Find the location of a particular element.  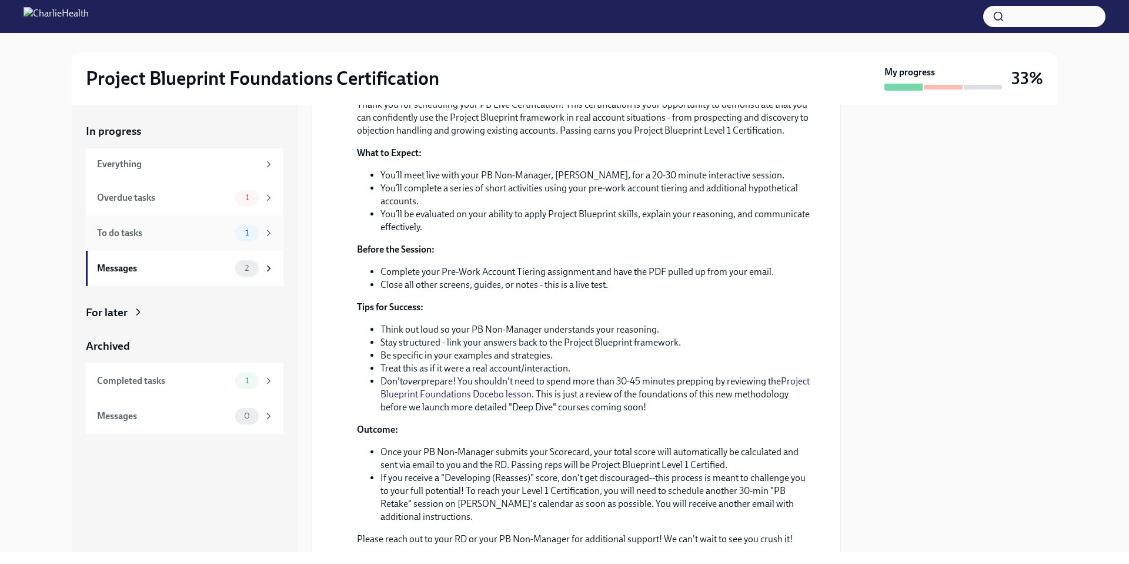

li: If you receive a "Developing (Reasses)" score, don't get discouraged--this process is meant to ch... is located at coordinates (596, 497).